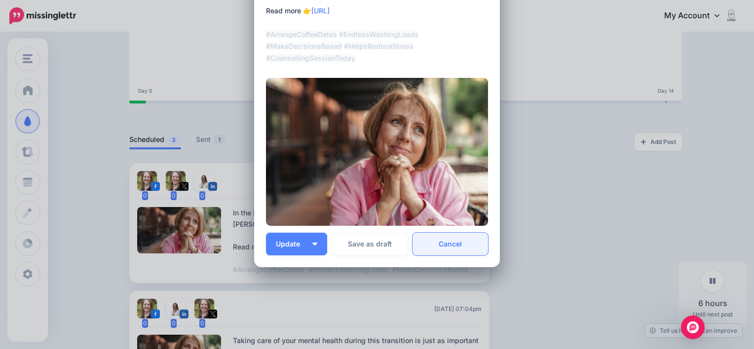 Image resolution: width=754 pixels, height=349 pixels. What do you see at coordinates (450, 244) in the screenshot?
I see `a: Cancel` at bounding box center [450, 244].